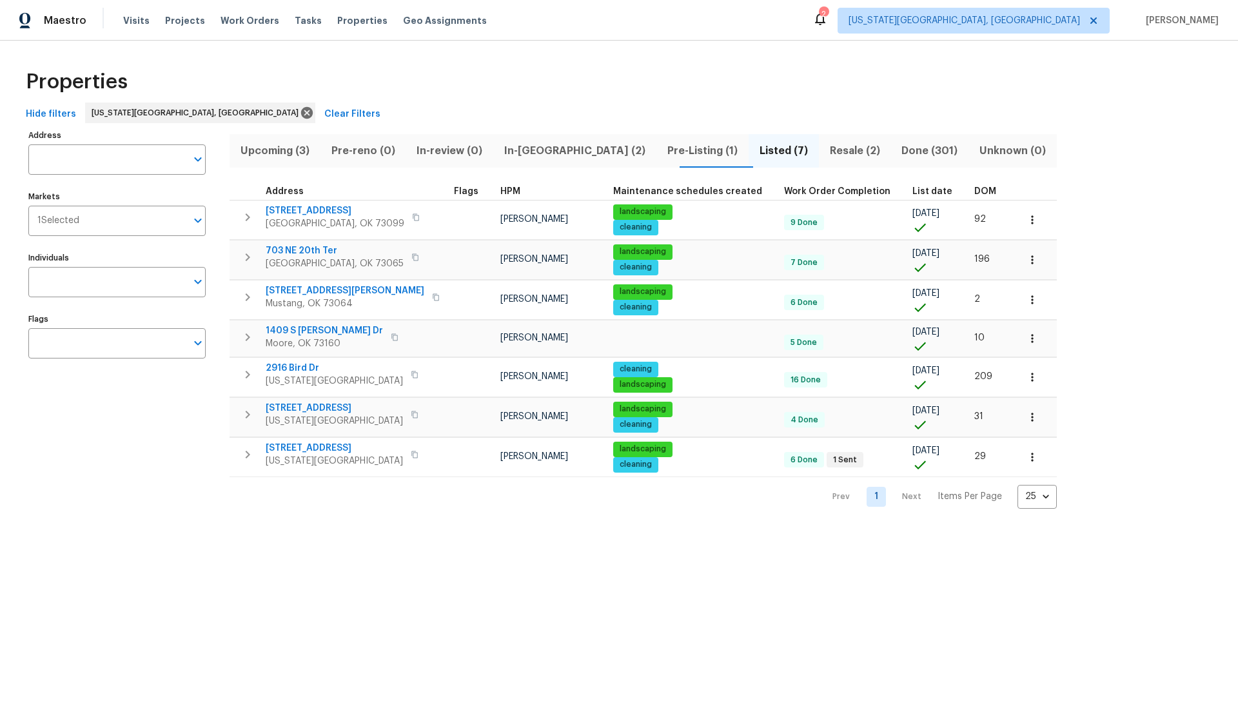 The width and height of the screenshot is (1238, 717). What do you see at coordinates (1013, 151) in the screenshot?
I see `span: Unknown (0)` at bounding box center [1013, 151].